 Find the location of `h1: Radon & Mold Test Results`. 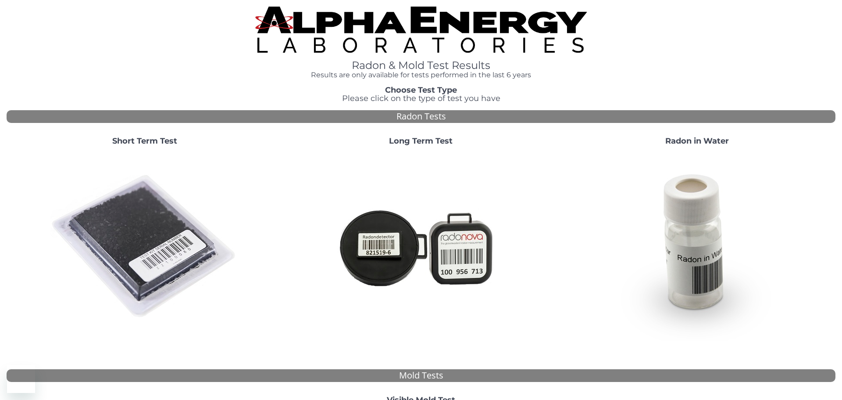

h1: Radon & Mold Test Results is located at coordinates (421, 65).